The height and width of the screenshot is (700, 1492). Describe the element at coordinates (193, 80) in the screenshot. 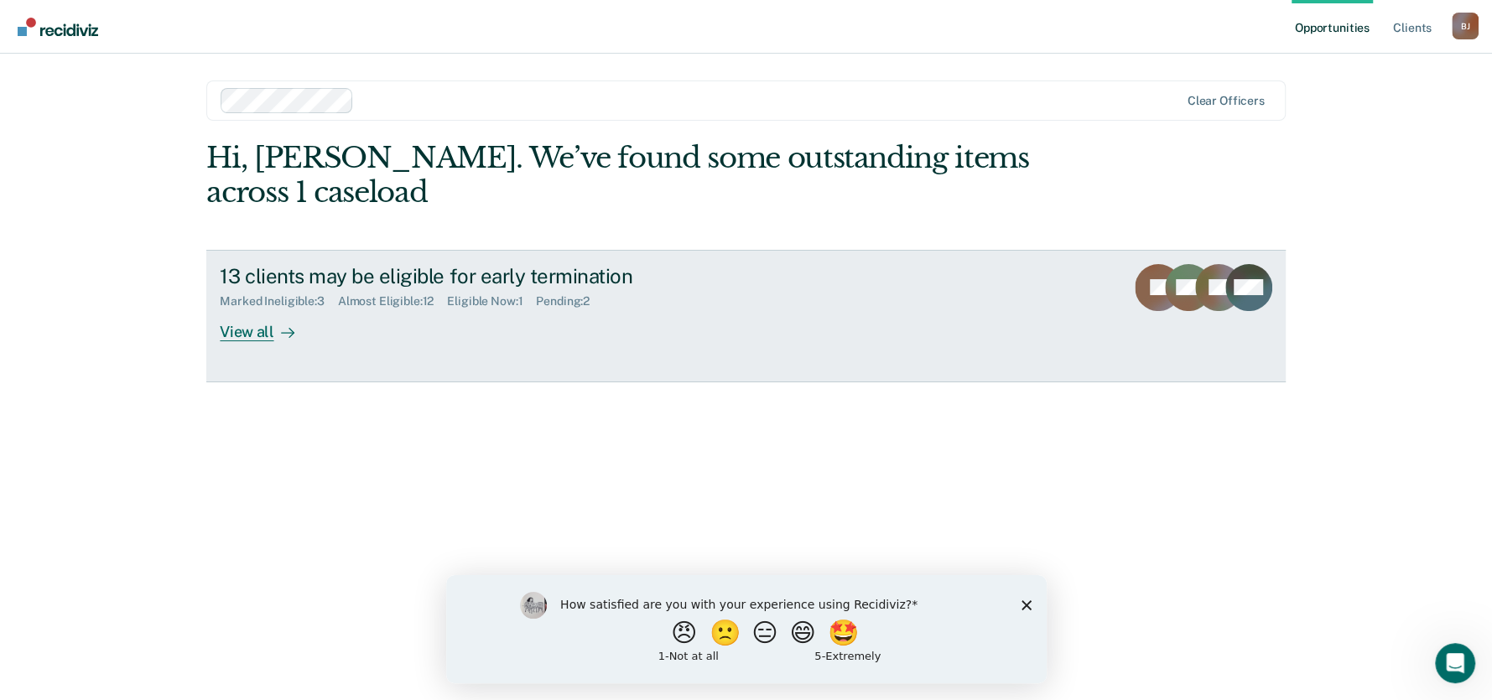

I see `div: 1 - Not at all` at that location.